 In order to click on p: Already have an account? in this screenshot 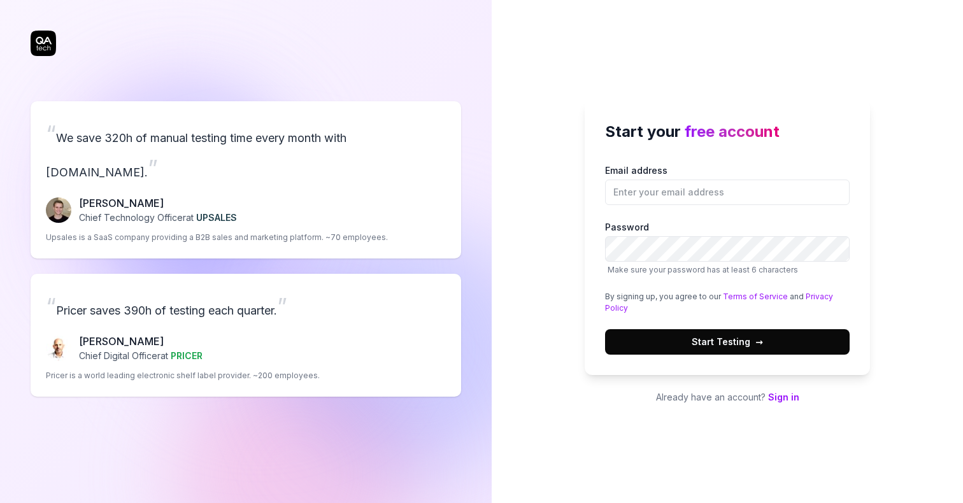, I will do `click(727, 397)`.